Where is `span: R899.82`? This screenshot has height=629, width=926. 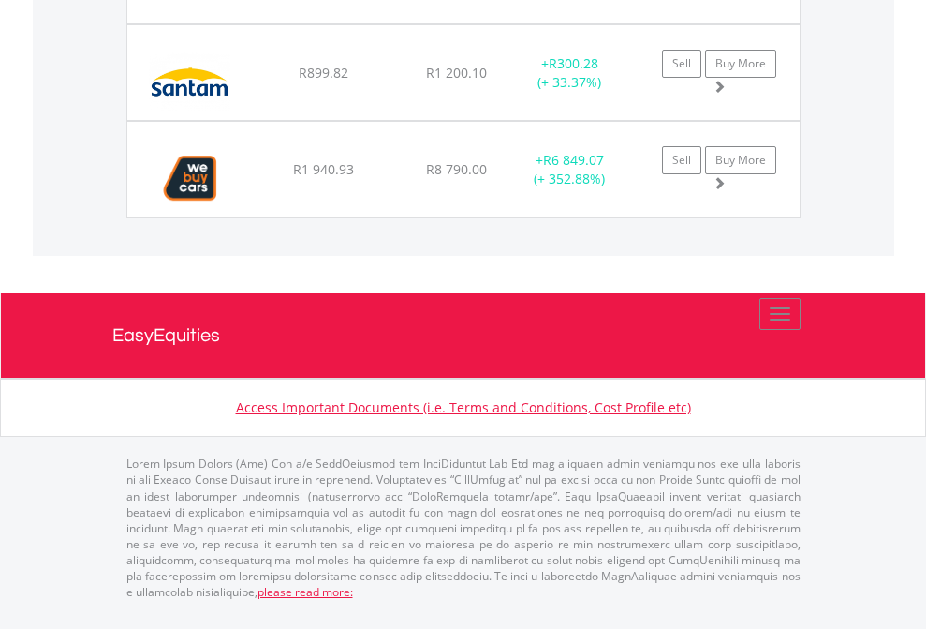 span: R899.82 is located at coordinates (323, 72).